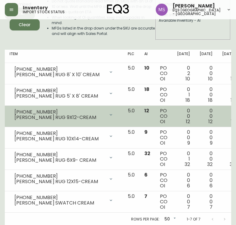 Image resolution: width=236 pixels, height=225 pixels. What do you see at coordinates (25, 25) in the screenshot?
I see `span: Clear` at bounding box center [25, 25].